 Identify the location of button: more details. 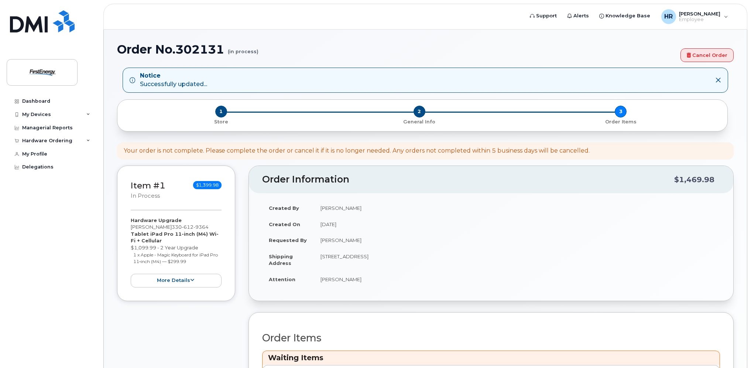
(176, 280).